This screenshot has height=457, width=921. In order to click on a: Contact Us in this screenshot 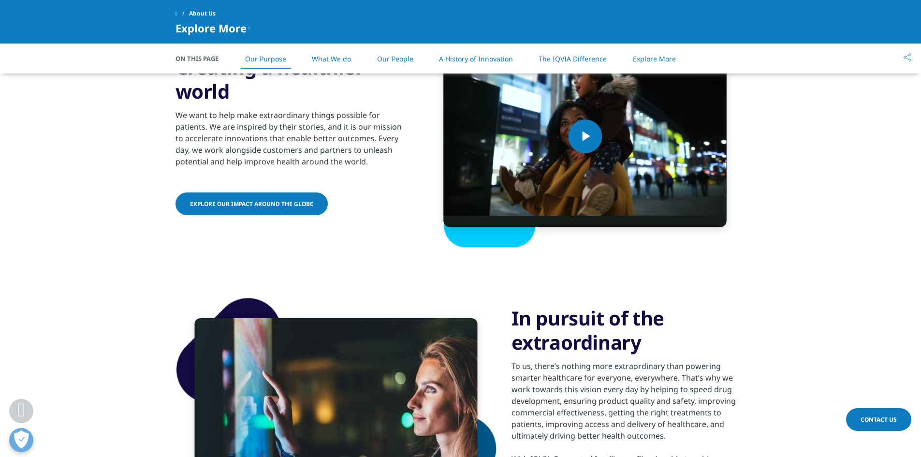, I will do `click(879, 419)`.